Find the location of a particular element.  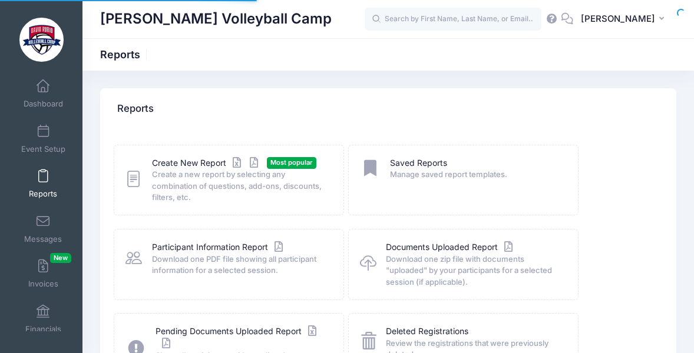

img: David Rubio Volleyball Camp is located at coordinates (41, 39).